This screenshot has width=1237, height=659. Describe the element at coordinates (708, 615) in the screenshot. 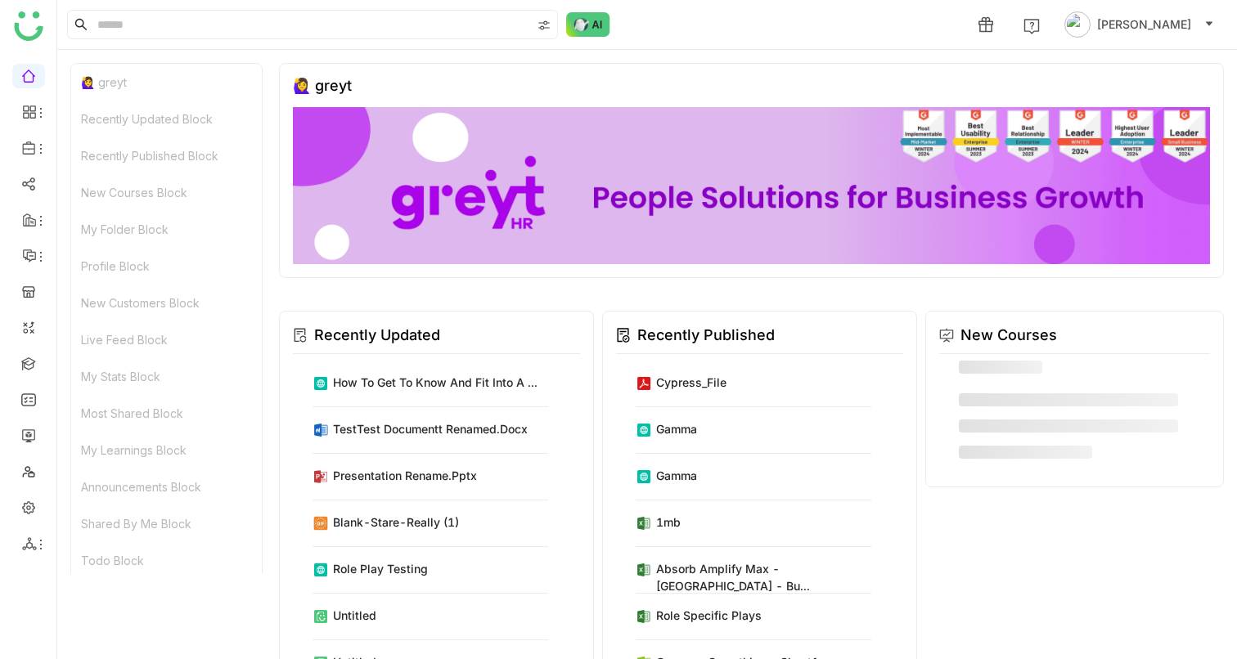

I see `div: Role Specific Plays` at that location.